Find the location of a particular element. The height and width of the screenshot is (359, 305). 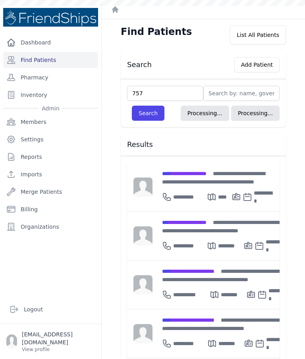

a: Settings is located at coordinates (50, 139).